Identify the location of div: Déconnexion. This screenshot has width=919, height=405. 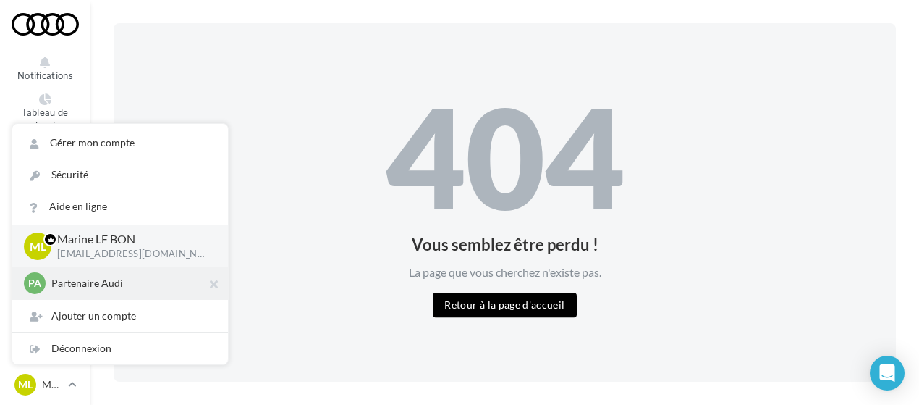
(120, 348).